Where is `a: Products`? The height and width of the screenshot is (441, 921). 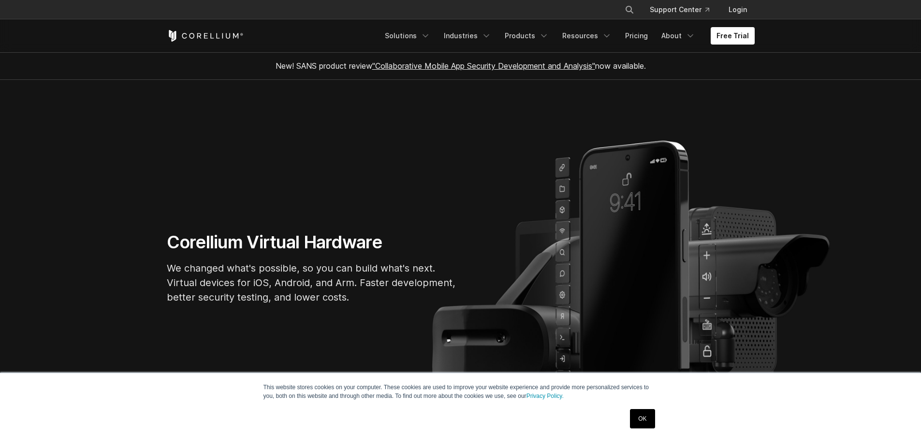 a: Products is located at coordinates (527, 36).